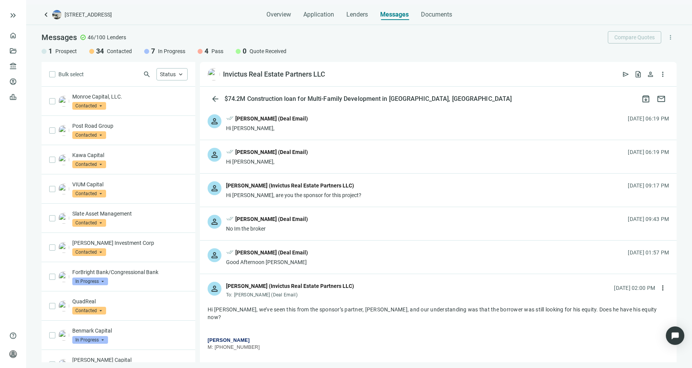  I want to click on span: keyboard_arrow_up, so click(181, 74).